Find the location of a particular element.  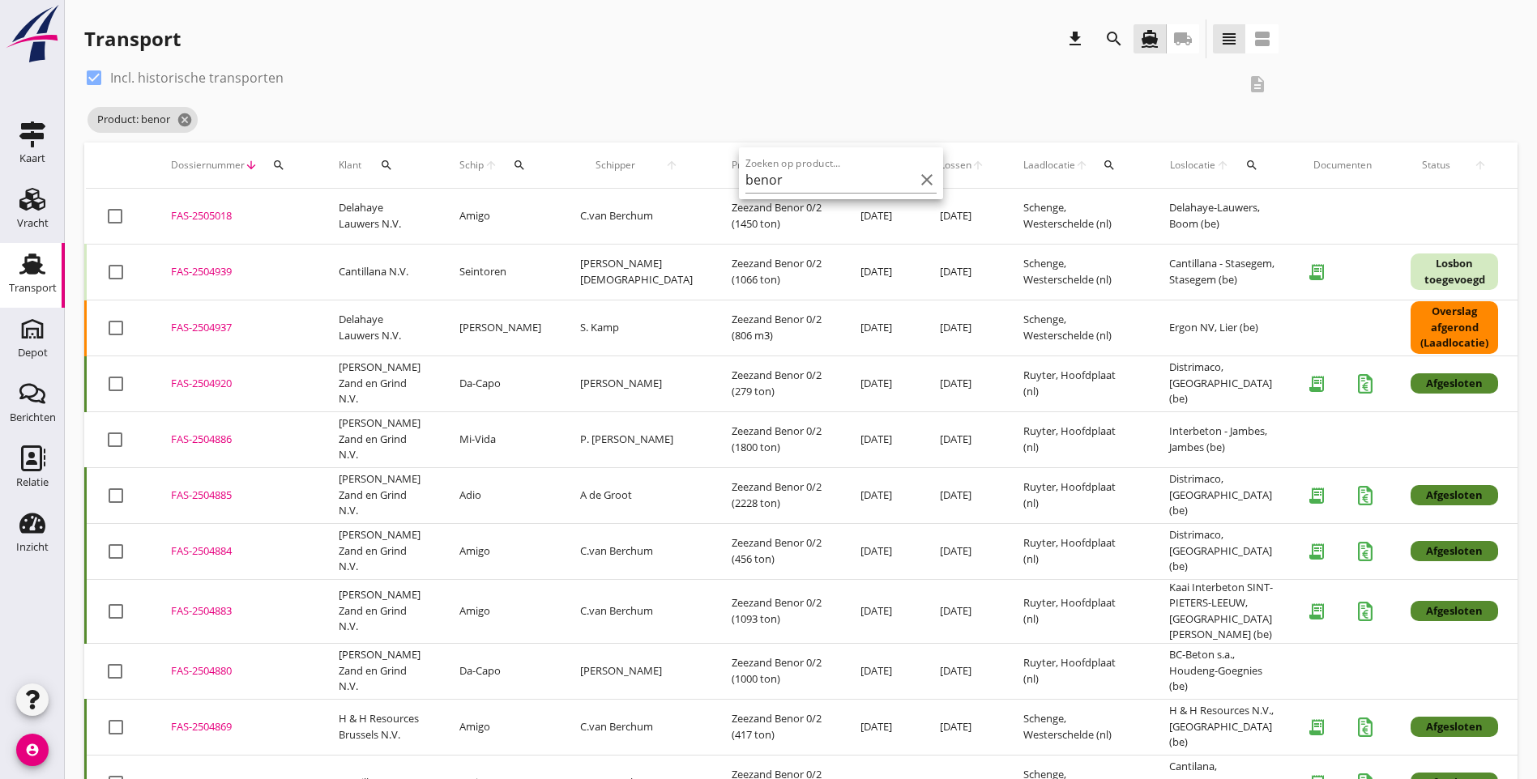

td: Zeezand Benor 0/2 (1800 ton) is located at coordinates (776, 439).